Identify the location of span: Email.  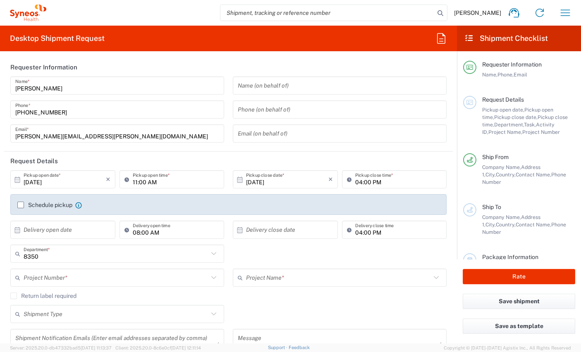
(520, 74).